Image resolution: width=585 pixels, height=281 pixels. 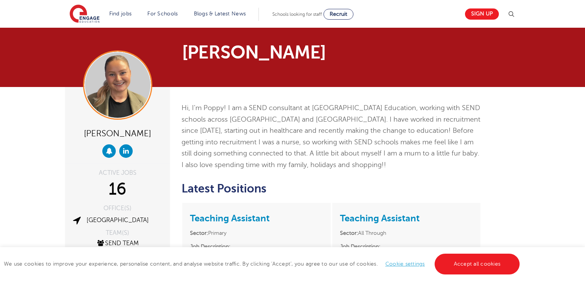 What do you see at coordinates (482, 14) in the screenshot?
I see `a: Sign up` at bounding box center [482, 14].